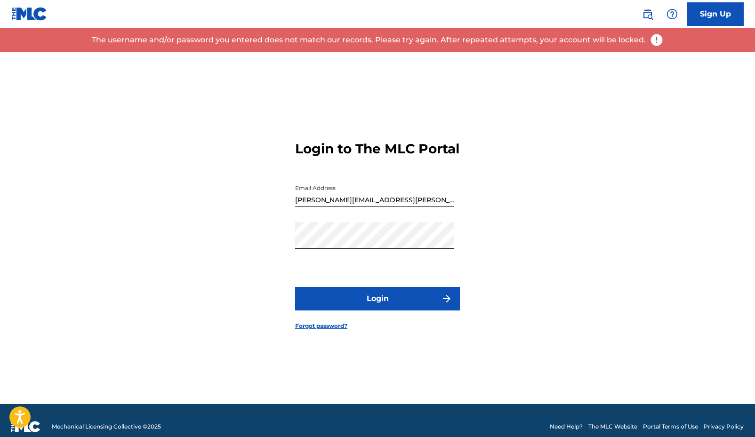  What do you see at coordinates (648, 14) in the screenshot?
I see `a: Public Search` at bounding box center [648, 14].